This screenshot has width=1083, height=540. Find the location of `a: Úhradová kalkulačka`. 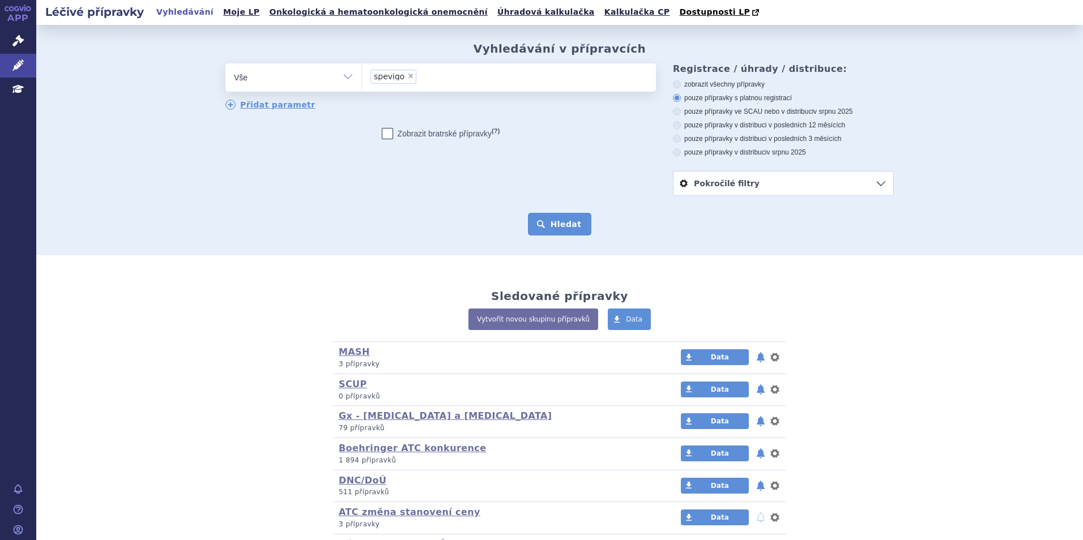

a: Úhradová kalkulačka is located at coordinates (546, 12).